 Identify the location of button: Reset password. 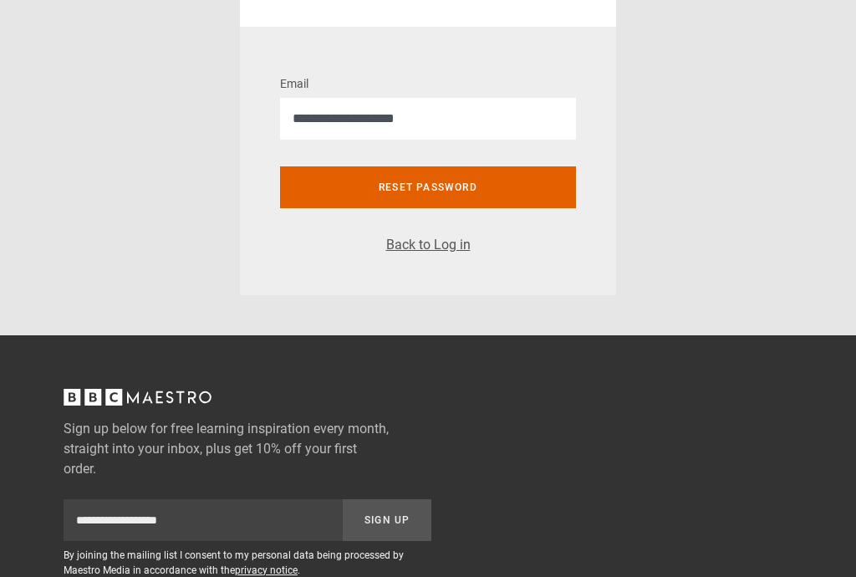
(428, 187).